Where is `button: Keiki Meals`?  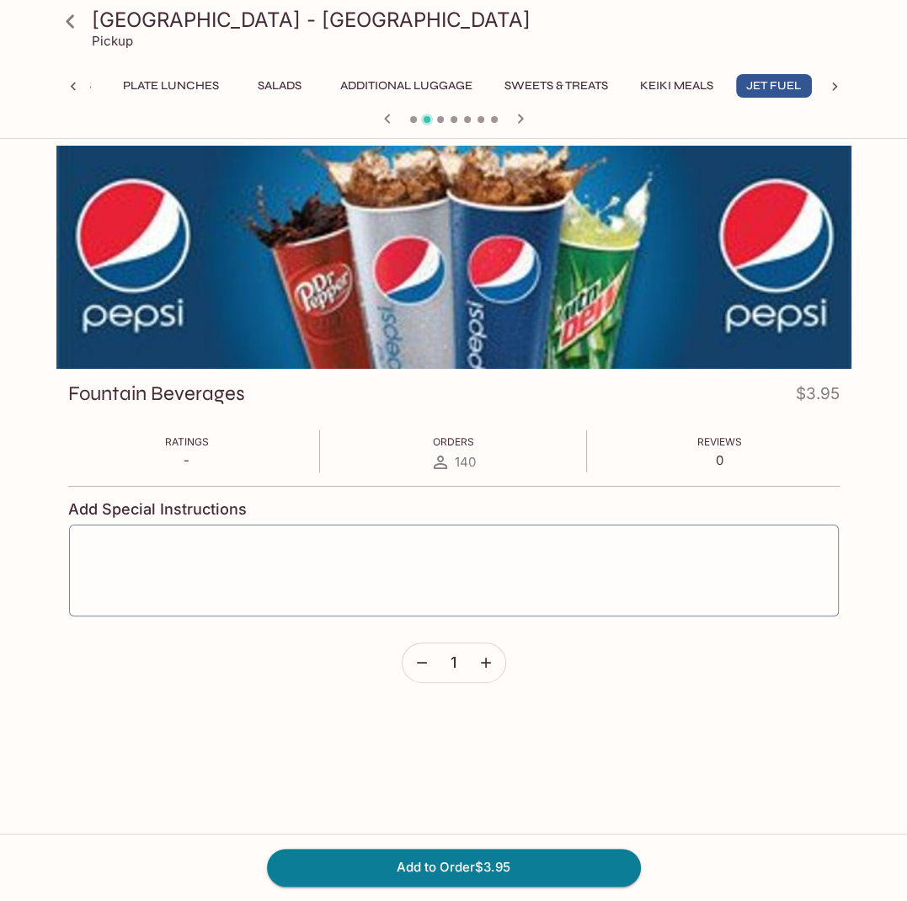 button: Keiki Meals is located at coordinates (676, 86).